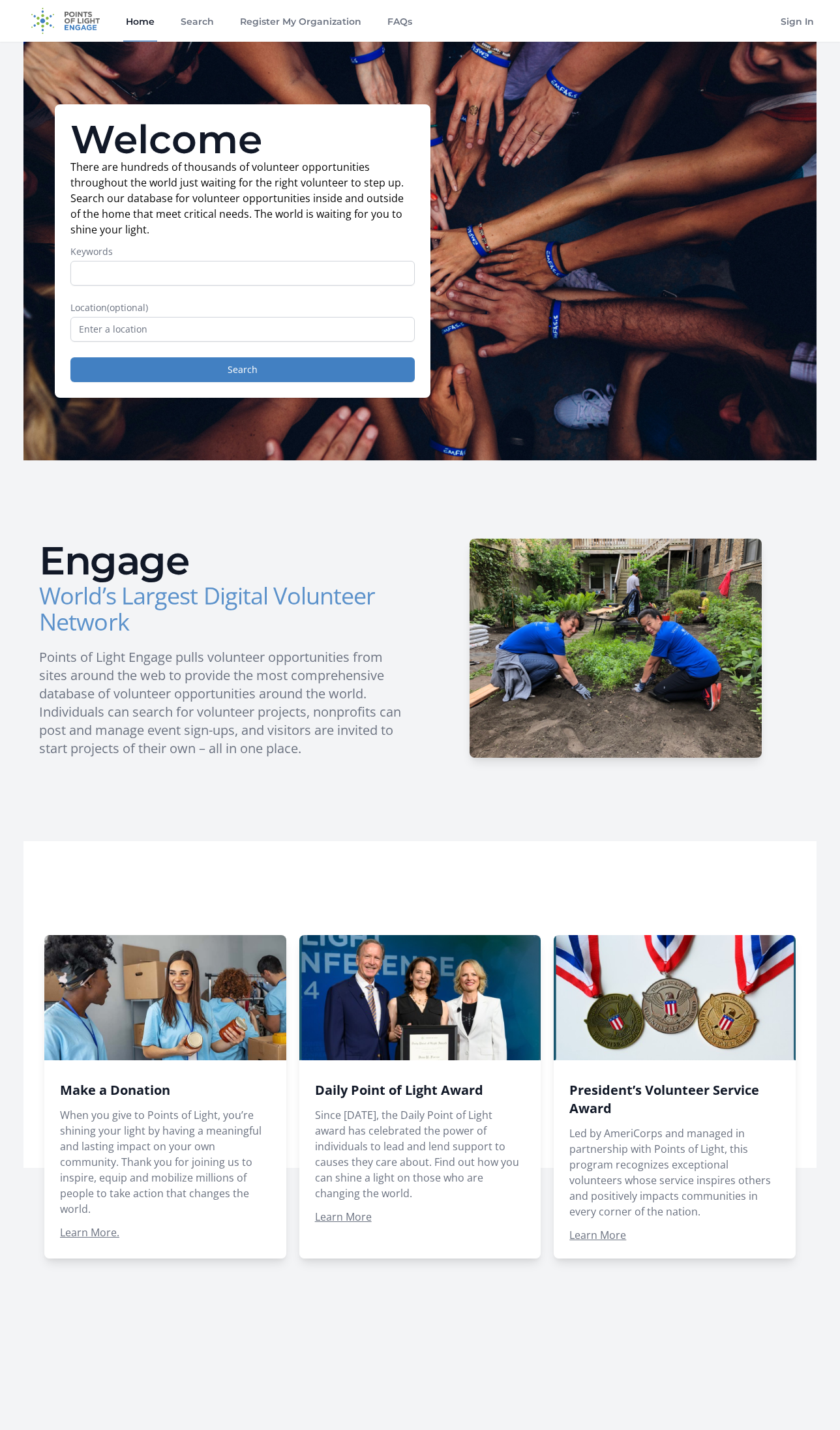 This screenshot has width=840, height=1430. Describe the element at coordinates (243, 370) in the screenshot. I see `button: Search` at that location.